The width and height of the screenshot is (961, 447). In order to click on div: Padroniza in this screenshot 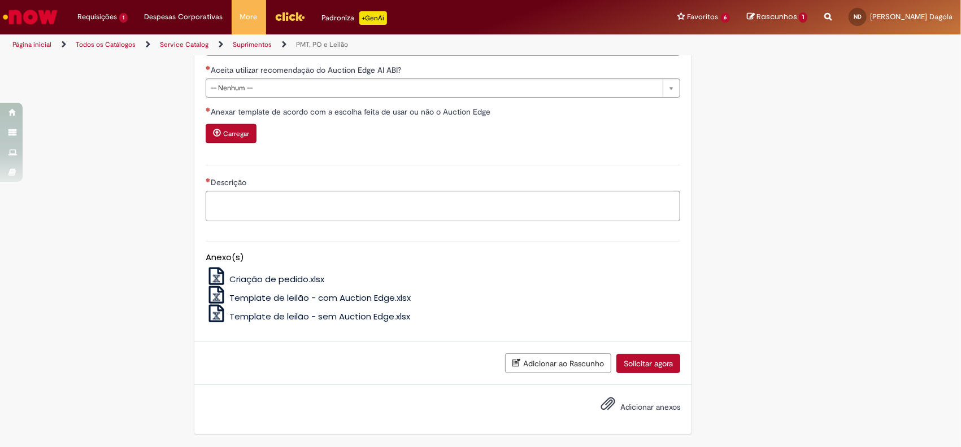, I will do `click(354, 18)`.